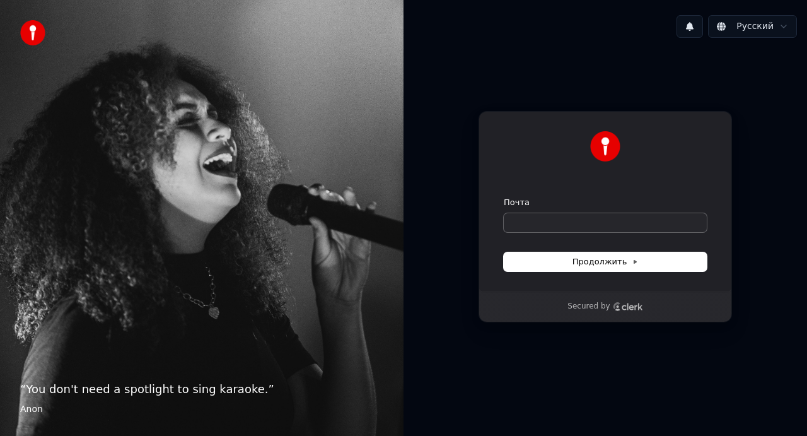 Image resolution: width=807 pixels, height=436 pixels. Describe the element at coordinates (605, 262) in the screenshot. I see `span: Продолжить` at that location.